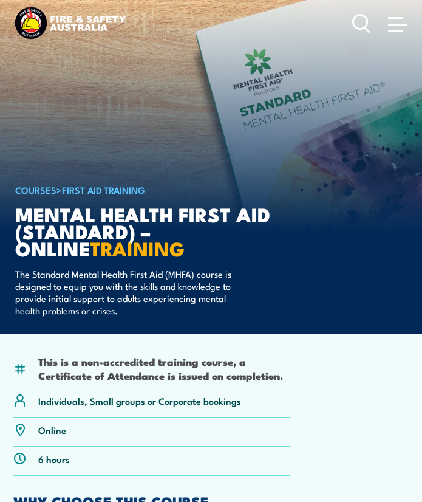 The height and width of the screenshot is (502, 422). What do you see at coordinates (137, 248) in the screenshot?
I see `strong: TRAINING` at bounding box center [137, 248].